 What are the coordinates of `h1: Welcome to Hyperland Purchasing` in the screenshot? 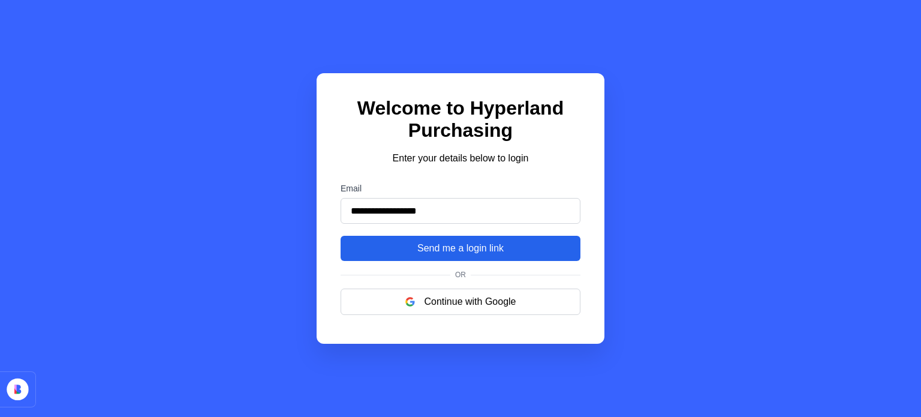 It's located at (461, 119).